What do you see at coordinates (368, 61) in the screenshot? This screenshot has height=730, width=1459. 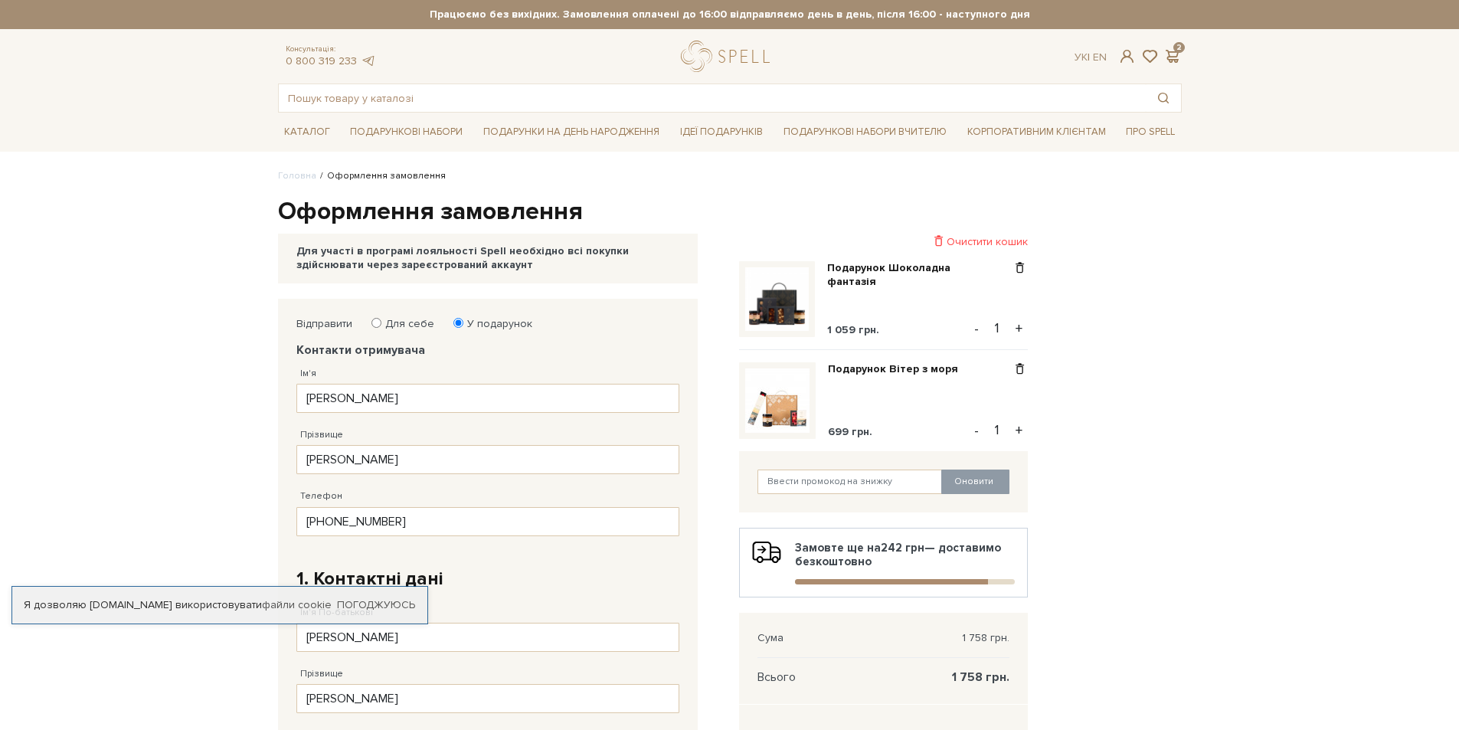 I see `a: telegram` at bounding box center [368, 61].